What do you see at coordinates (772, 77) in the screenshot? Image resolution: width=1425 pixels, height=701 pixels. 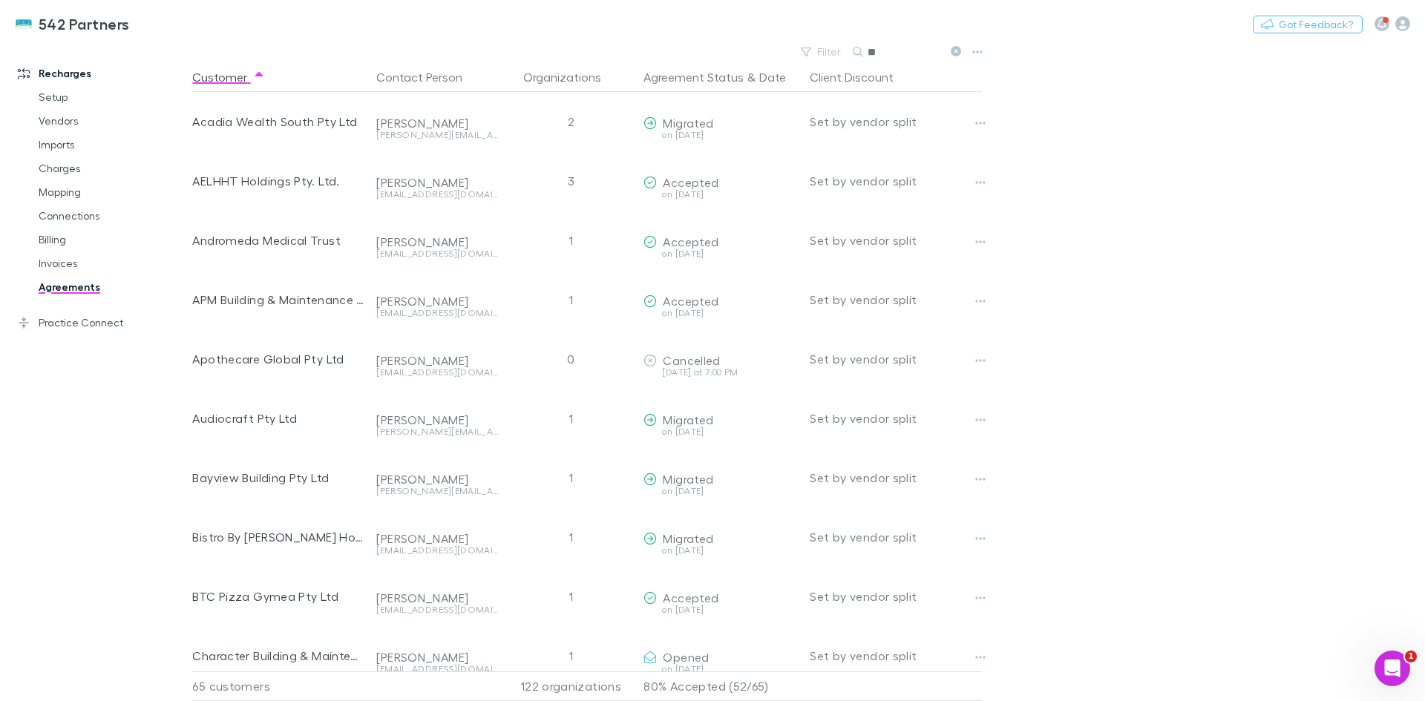 I see `button: Date` at bounding box center [772, 77].